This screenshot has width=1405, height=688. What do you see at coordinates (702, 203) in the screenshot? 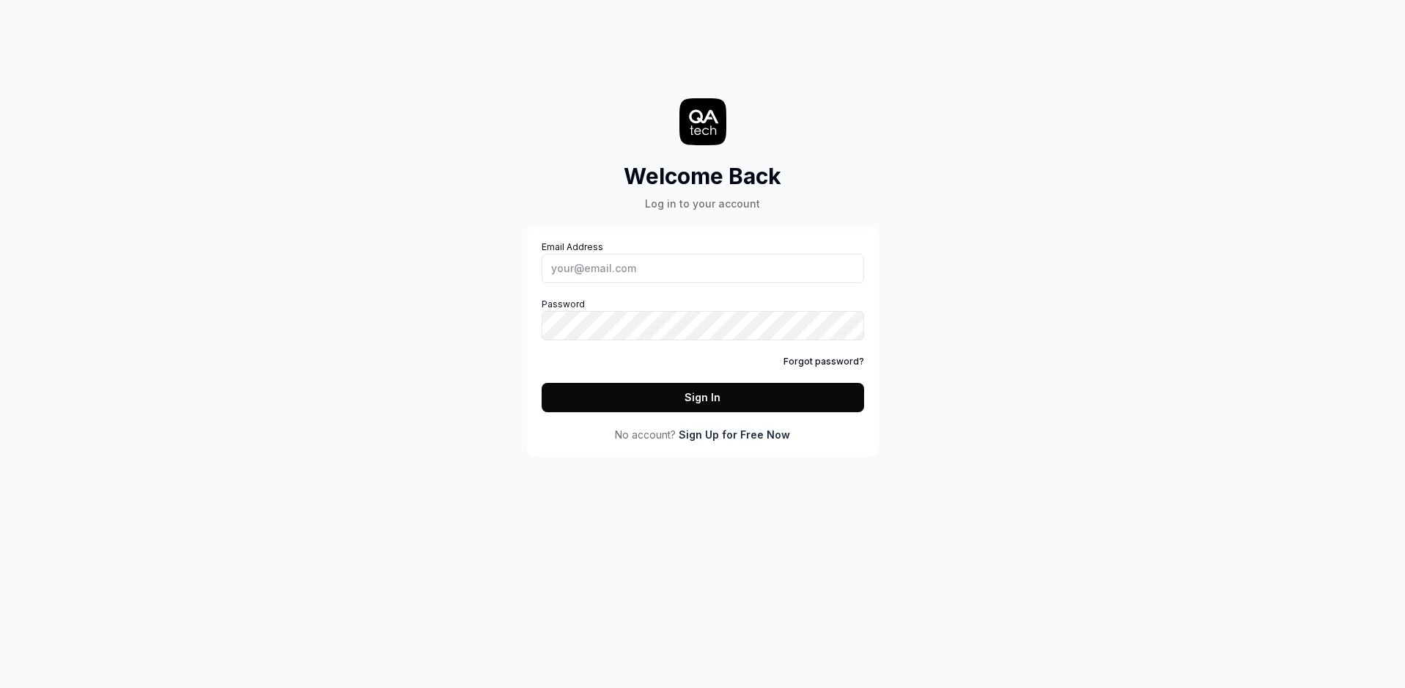
I see `div: Log in to your account` at bounding box center [702, 203].